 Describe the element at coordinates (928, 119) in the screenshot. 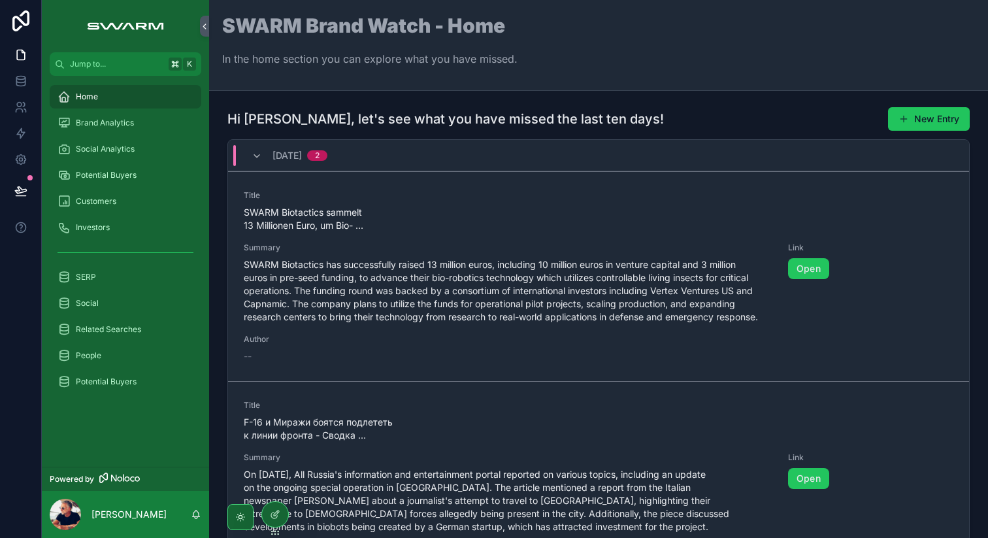

I see `a: New Entry` at that location.